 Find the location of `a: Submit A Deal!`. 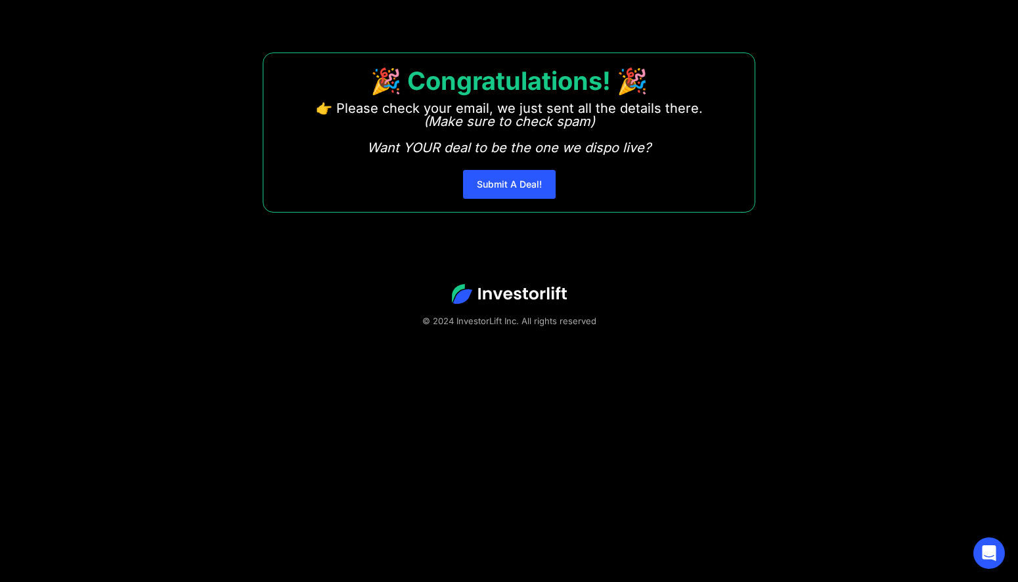

a: Submit A Deal! is located at coordinates (509, 184).